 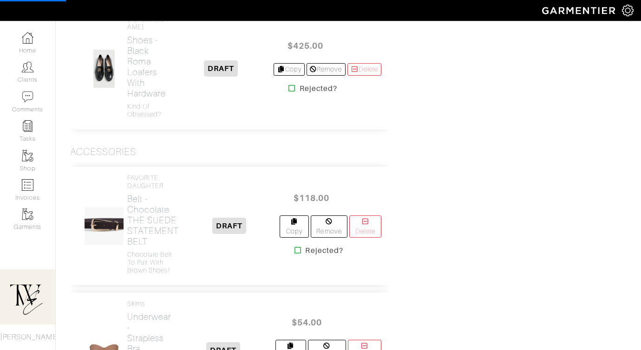 What do you see at coordinates (104, 226) in the screenshot?
I see `img: M5KE53df8Y1smTf3JWpQi9na` at bounding box center [104, 226].